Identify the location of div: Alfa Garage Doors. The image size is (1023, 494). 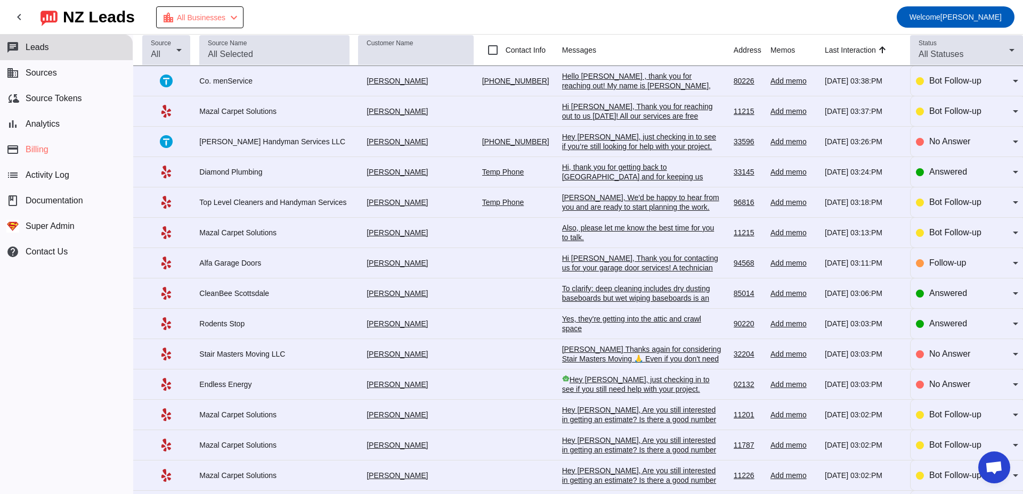
(274, 263).